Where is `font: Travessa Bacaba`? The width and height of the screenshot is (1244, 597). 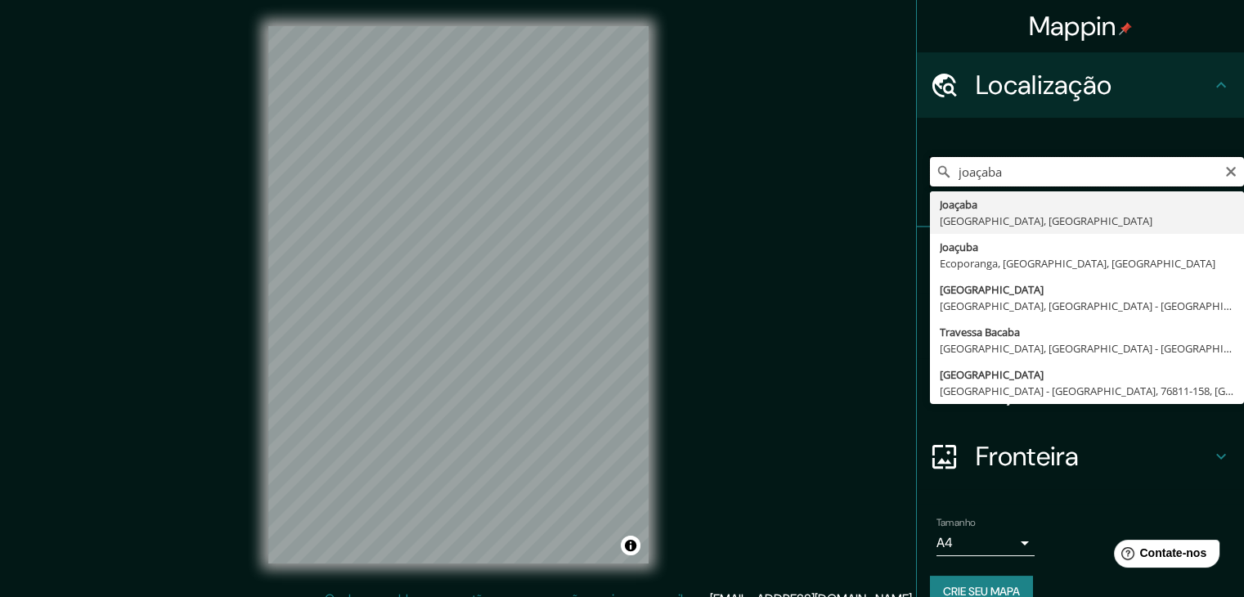
font: Travessa Bacaba is located at coordinates (979, 332).